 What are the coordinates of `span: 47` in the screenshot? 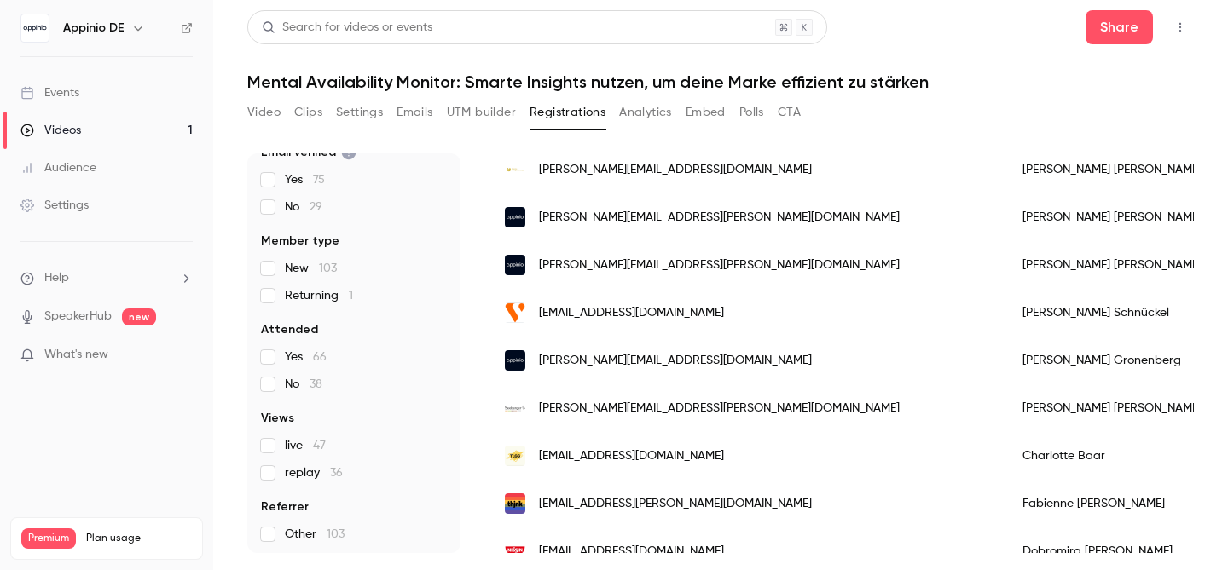 It's located at (319, 446).